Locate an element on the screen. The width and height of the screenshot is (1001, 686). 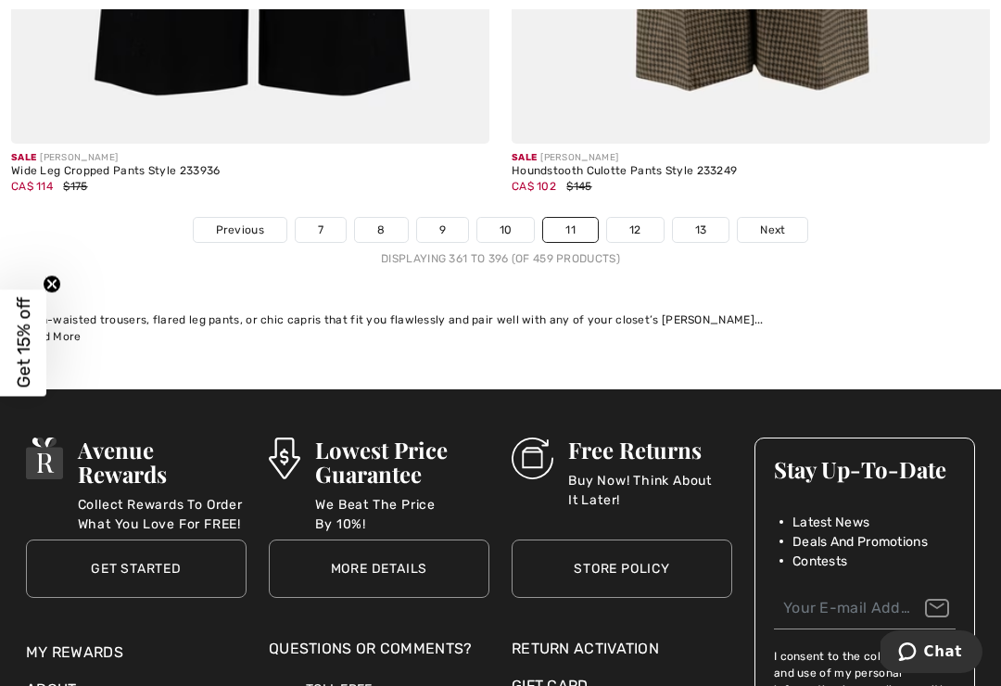
a: Get Started is located at coordinates (136, 568).